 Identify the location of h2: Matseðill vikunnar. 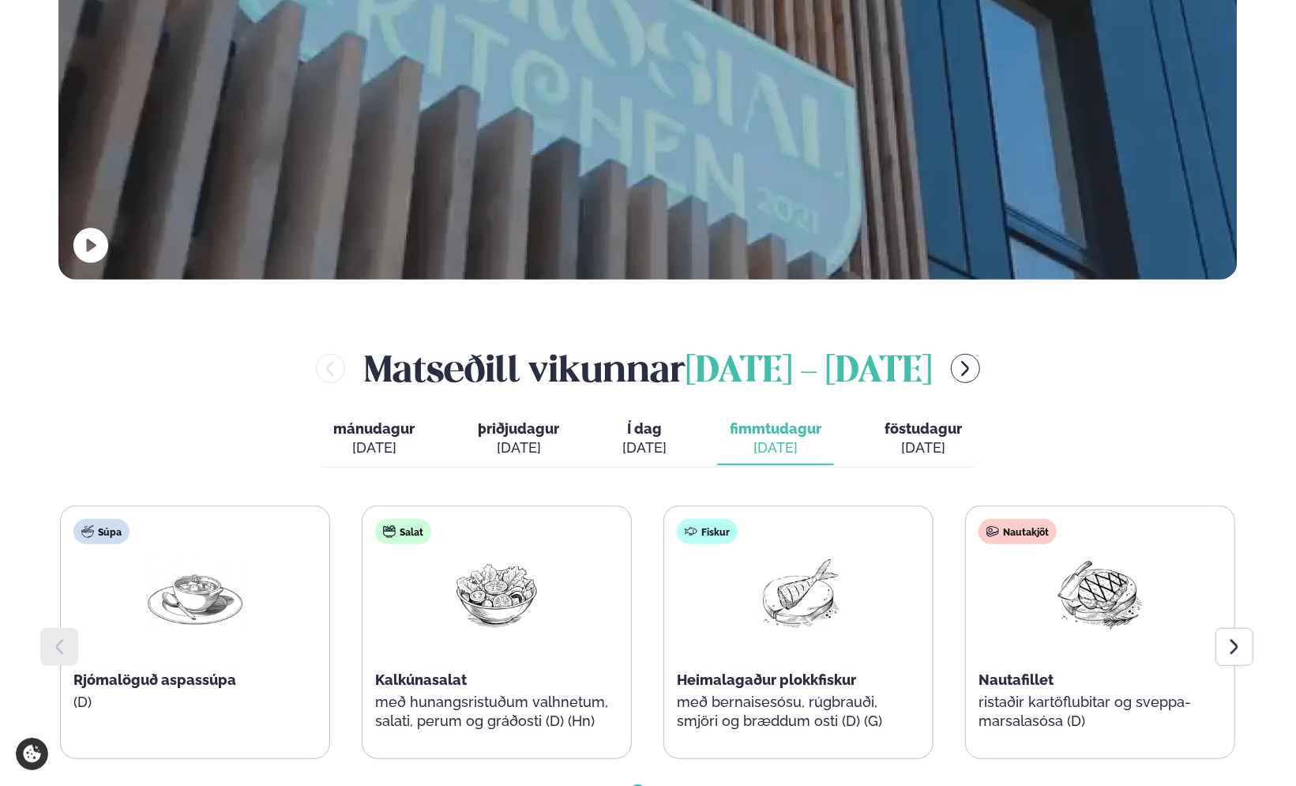
(647, 368).